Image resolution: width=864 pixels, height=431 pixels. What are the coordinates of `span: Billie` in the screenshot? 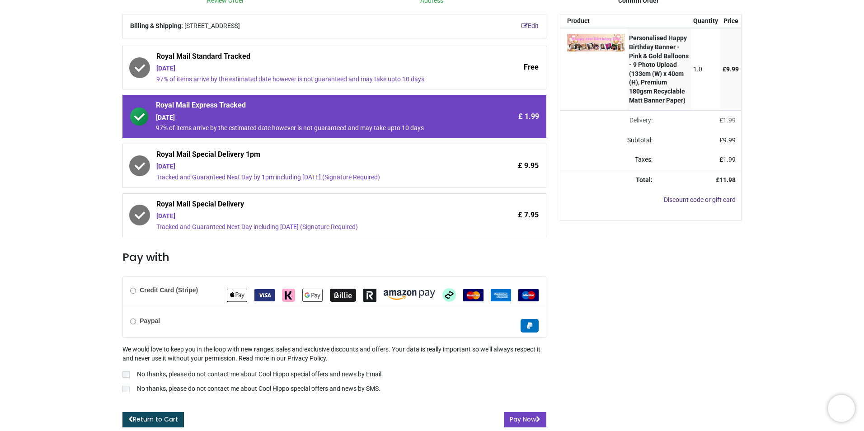 It's located at (343, 295).